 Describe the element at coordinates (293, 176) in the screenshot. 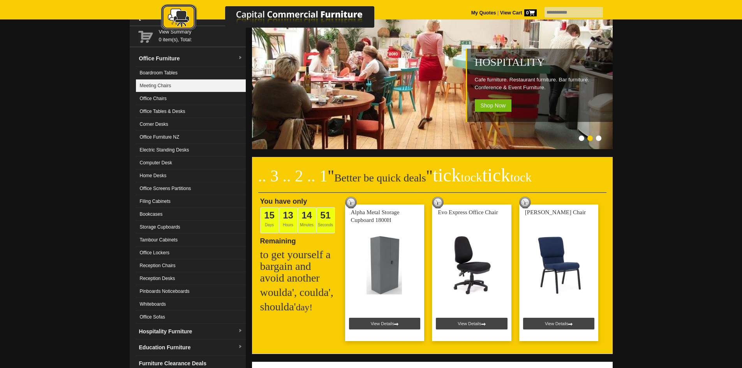

I see `span: .. 3 .. 2 .. 1` at that location.